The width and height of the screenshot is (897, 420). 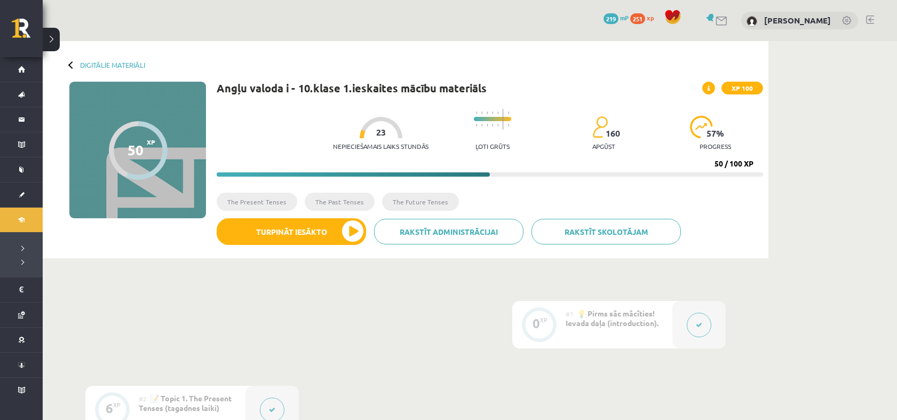 What do you see at coordinates (611, 19) in the screenshot?
I see `span: 219` at bounding box center [611, 19].